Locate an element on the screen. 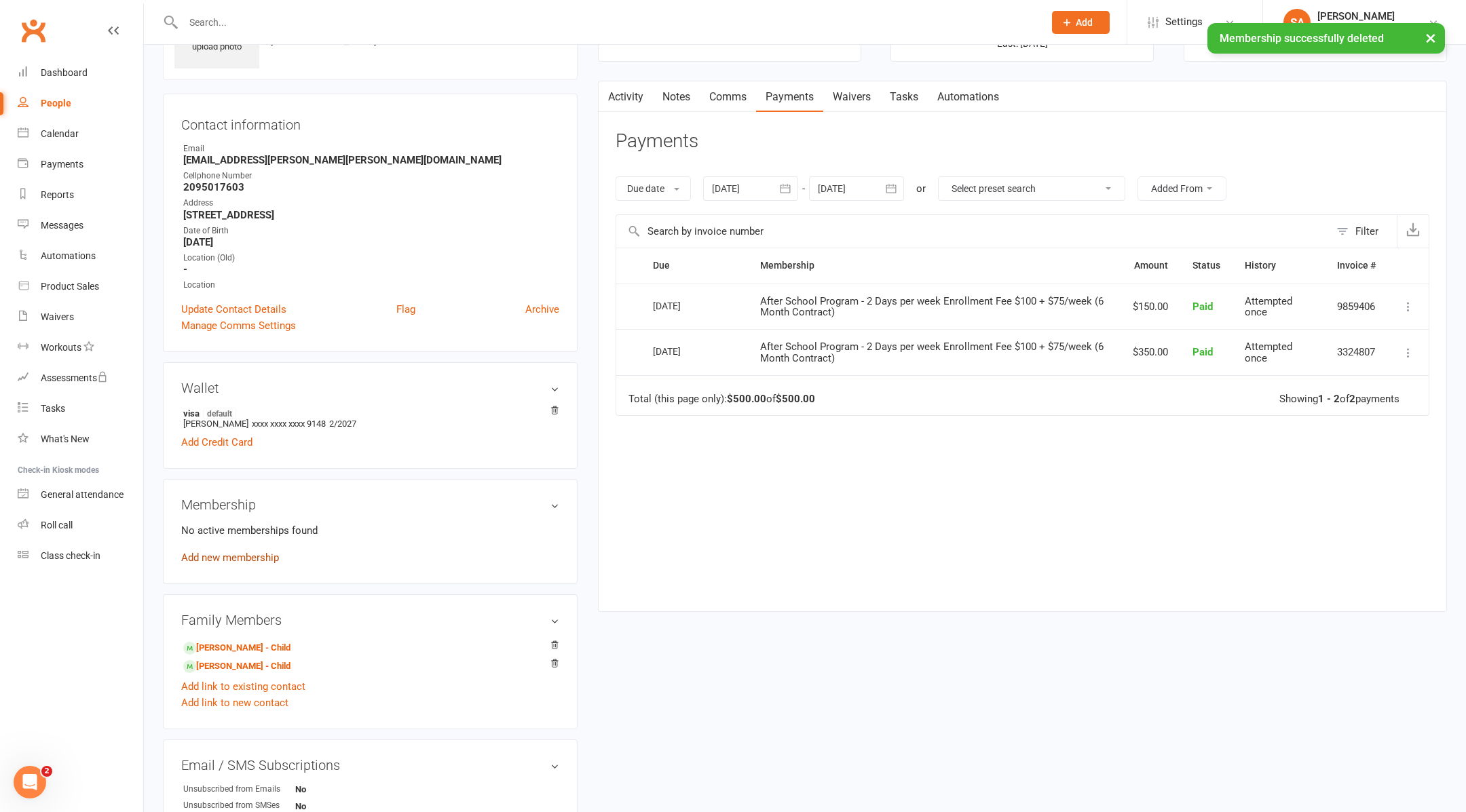 The height and width of the screenshot is (812, 1466). div: Calendar is located at coordinates (60, 134).